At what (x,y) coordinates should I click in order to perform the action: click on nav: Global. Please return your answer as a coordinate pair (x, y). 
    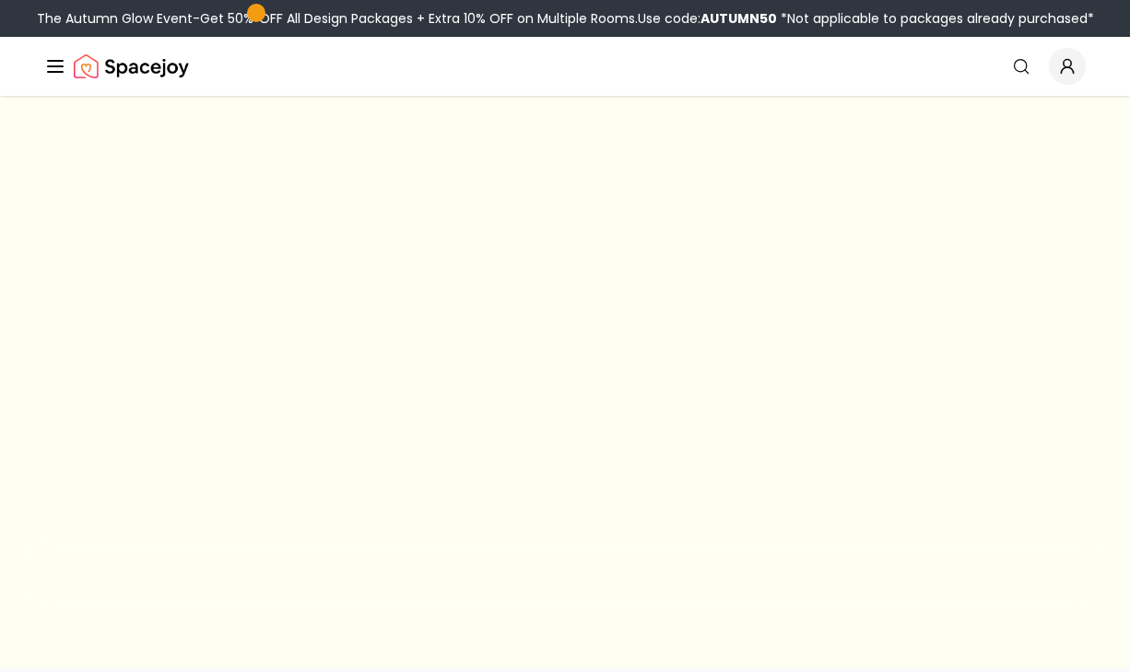
    Looking at the image, I should click on (565, 66).